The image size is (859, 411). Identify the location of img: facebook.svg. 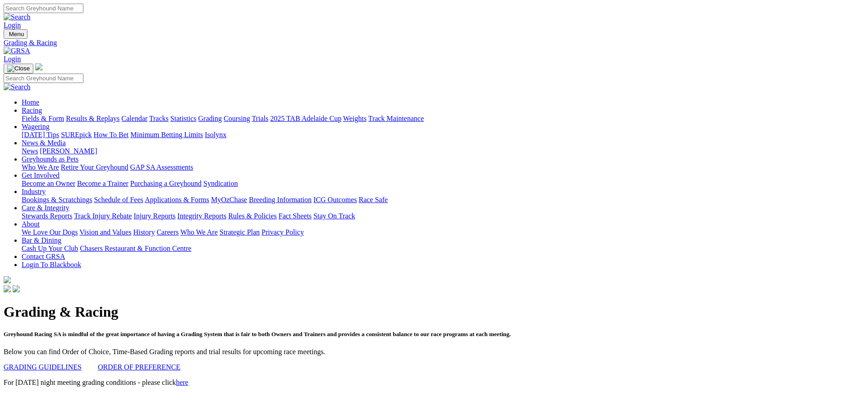
(7, 289).